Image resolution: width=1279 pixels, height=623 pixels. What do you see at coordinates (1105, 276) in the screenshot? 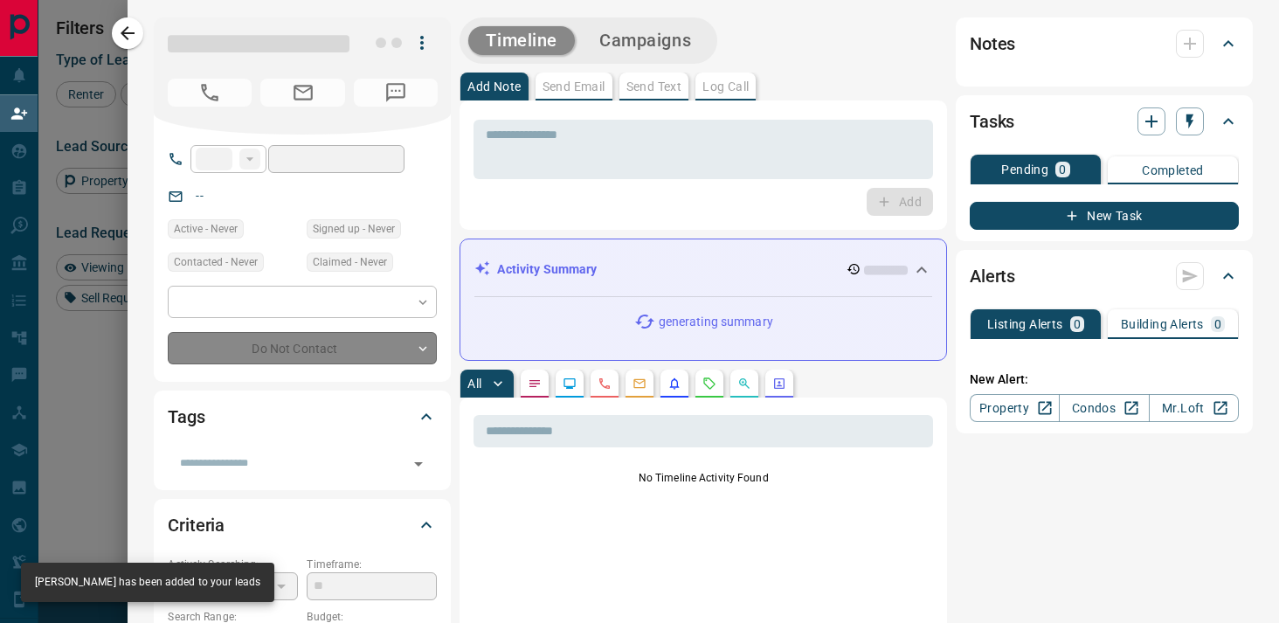
I see `div: Alerts` at bounding box center [1105, 276].